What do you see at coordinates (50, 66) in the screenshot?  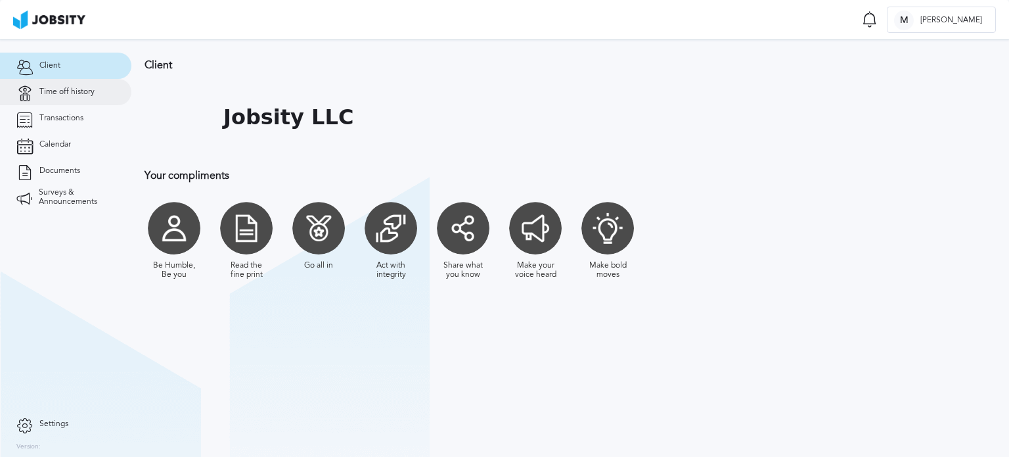 I see `span: Client` at bounding box center [50, 66].